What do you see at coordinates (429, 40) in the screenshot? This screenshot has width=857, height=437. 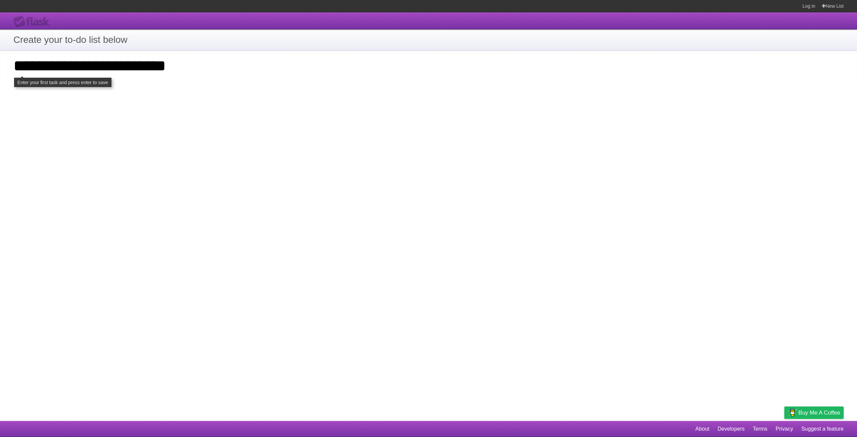 I see `h1: Create your to-do list below` at bounding box center [429, 40].